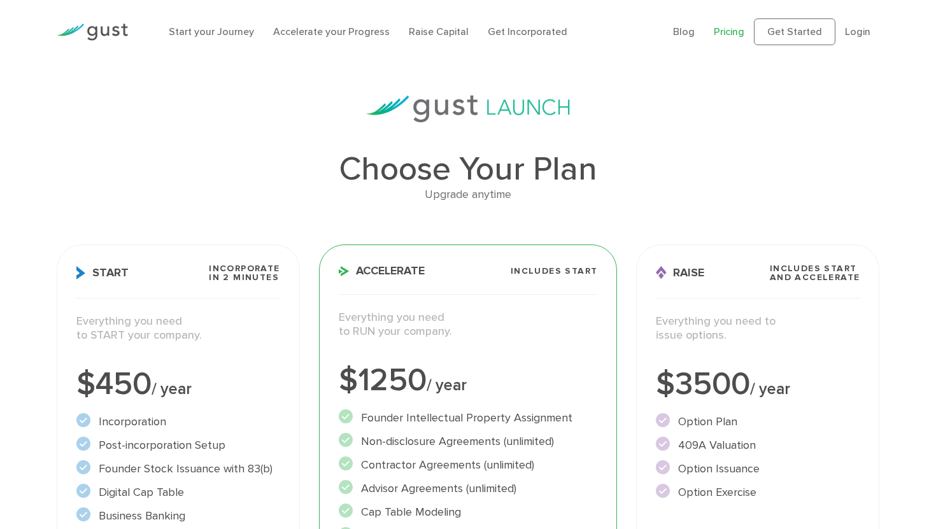 The width and height of the screenshot is (936, 529). What do you see at coordinates (758, 445) in the screenshot?
I see `li: 409A Valuation` at bounding box center [758, 445].